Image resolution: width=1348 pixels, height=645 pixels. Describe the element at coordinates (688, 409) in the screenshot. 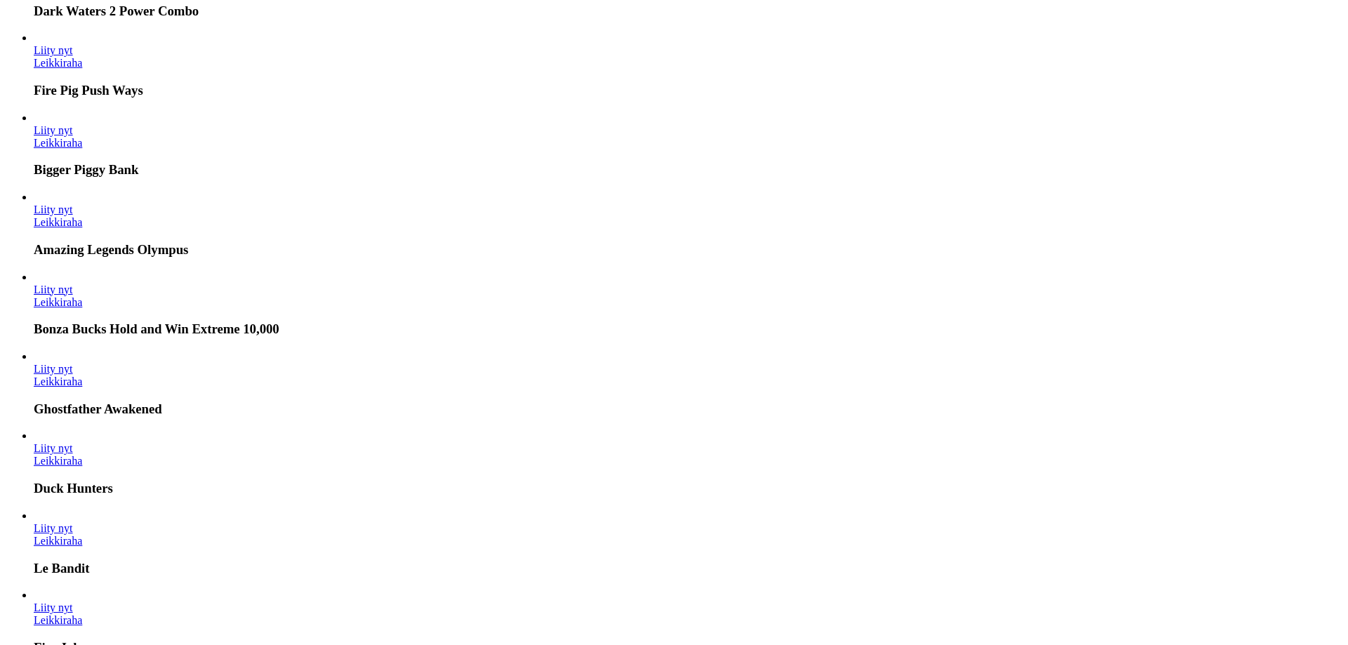

I see `h3: Ghostfather Awakened` at that location.